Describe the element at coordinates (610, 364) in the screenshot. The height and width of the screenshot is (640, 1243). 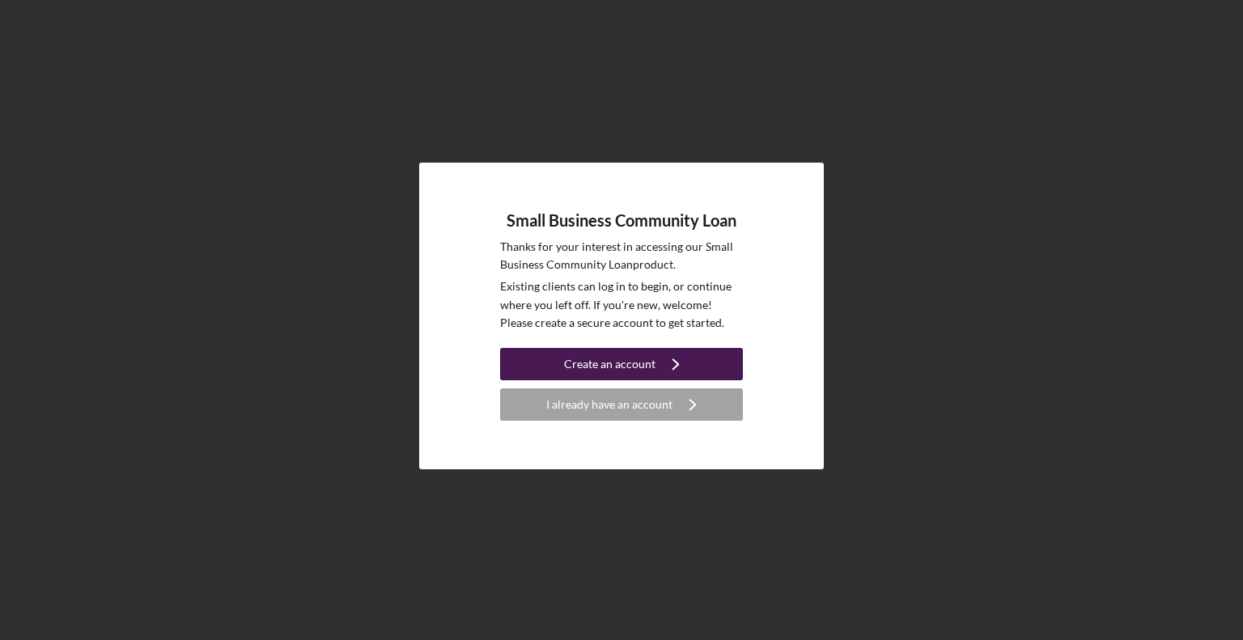
I see `div: Create an account` at that location.